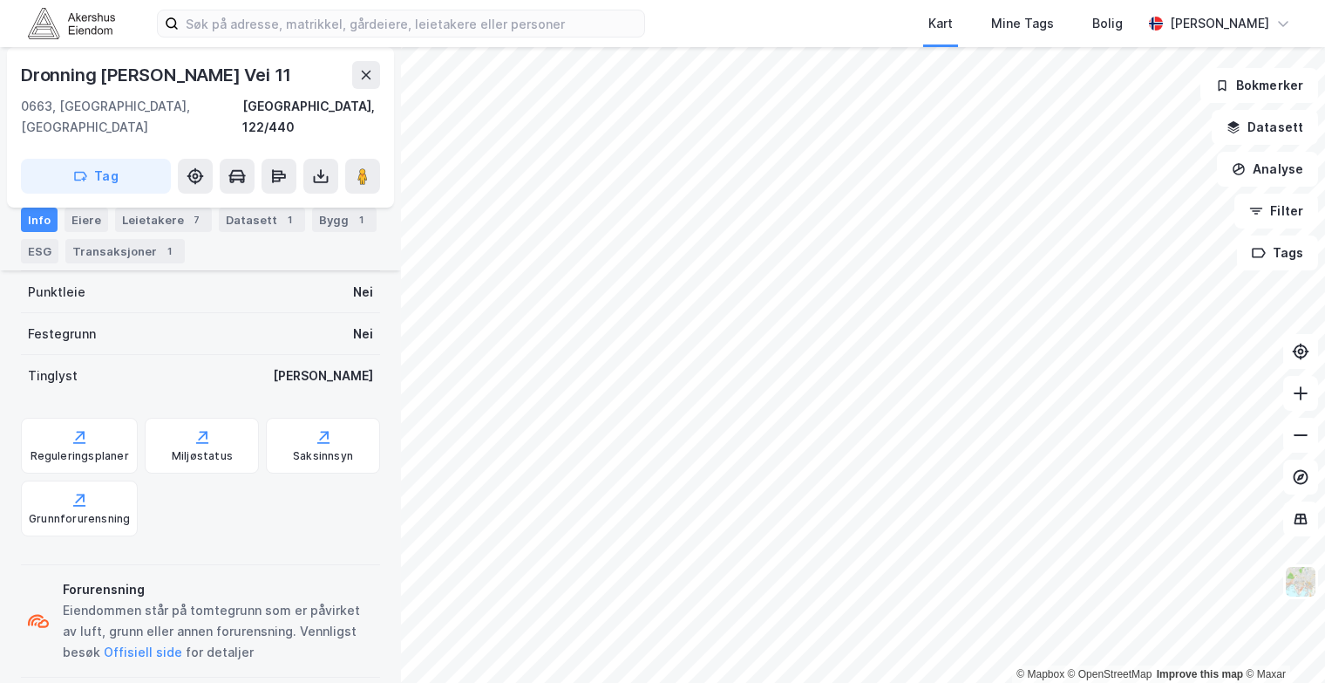 Image resolution: width=1325 pixels, height=683 pixels. I want to click on input: Søk på adresse, matrikkel, gårdeiere, leietakere eller personer, so click(411, 24).